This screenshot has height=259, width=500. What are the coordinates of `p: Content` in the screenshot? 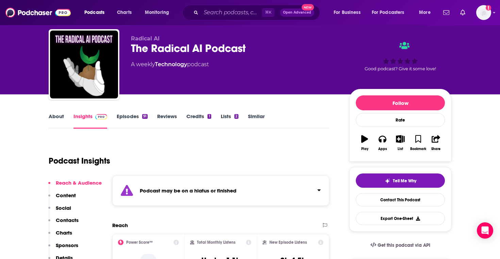 It's located at (66, 196).